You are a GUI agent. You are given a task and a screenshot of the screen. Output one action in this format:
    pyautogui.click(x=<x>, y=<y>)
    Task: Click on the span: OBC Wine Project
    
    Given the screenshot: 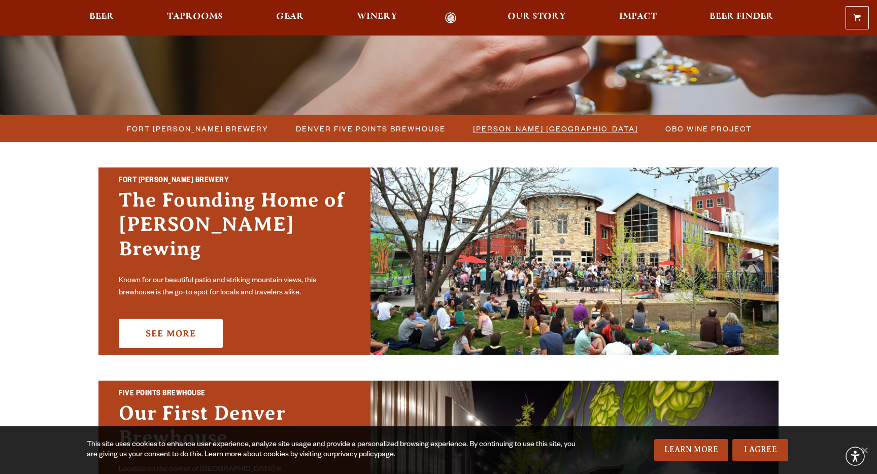 What is the action you would take?
    pyautogui.click(x=708, y=128)
    